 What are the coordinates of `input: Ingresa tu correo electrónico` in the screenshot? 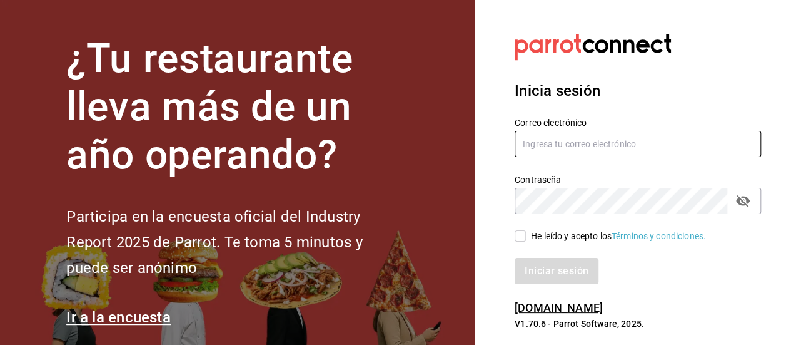 It's located at (638, 144).